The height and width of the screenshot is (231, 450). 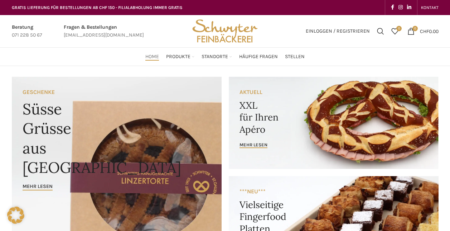 What do you see at coordinates (393, 8) in the screenshot?
I see `a: Facebook social link` at bounding box center [393, 8].